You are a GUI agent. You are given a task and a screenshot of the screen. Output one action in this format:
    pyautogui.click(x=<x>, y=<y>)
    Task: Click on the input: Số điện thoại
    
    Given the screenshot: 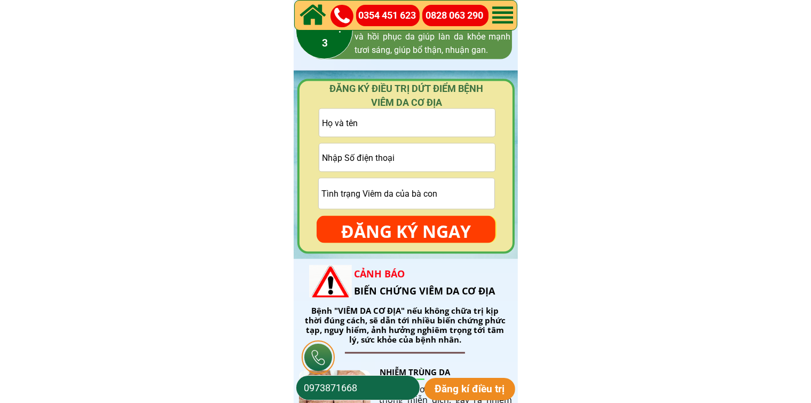 What is the action you would take?
    pyautogui.click(x=358, y=387)
    